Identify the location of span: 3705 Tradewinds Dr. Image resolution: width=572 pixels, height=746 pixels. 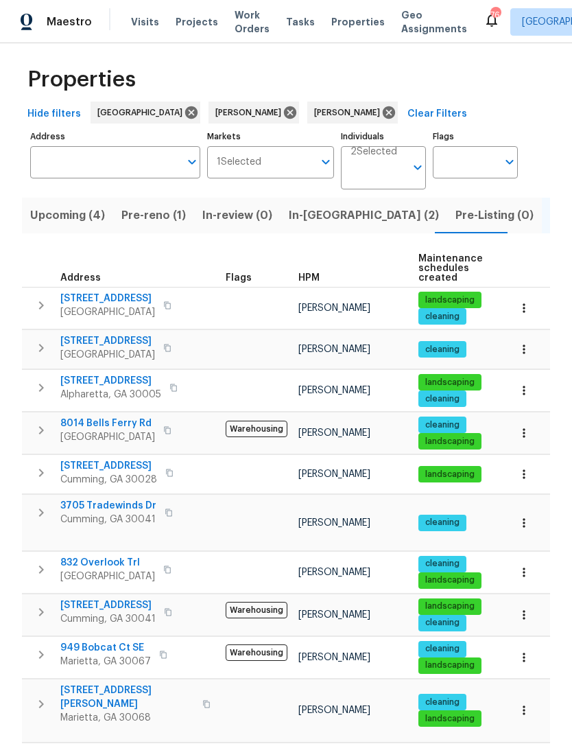
(108, 506).